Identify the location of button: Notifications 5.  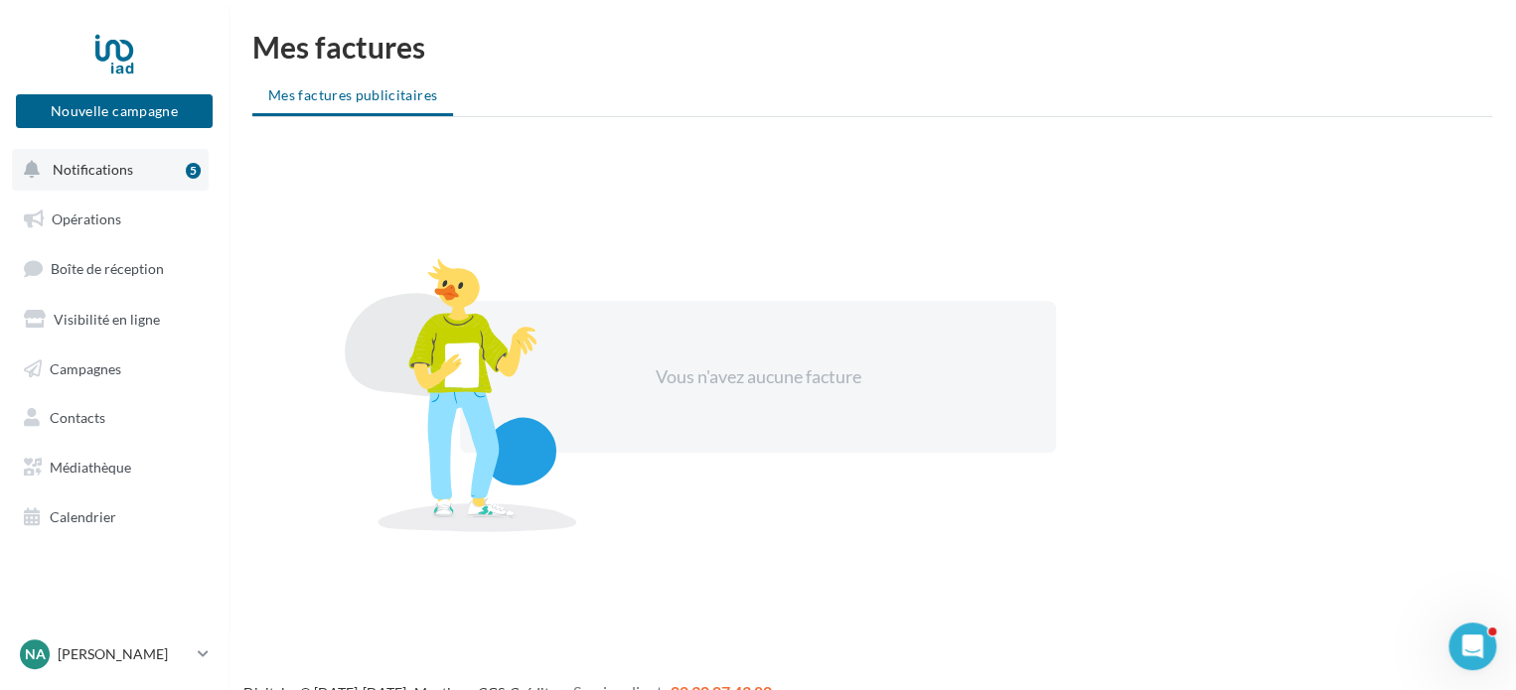
(110, 170).